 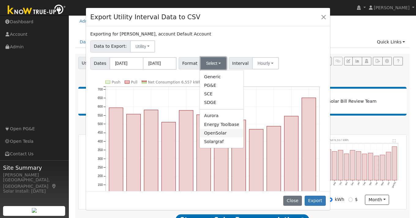 What do you see at coordinates (222, 94) in the screenshot?
I see `a: SCE` at bounding box center [222, 94].